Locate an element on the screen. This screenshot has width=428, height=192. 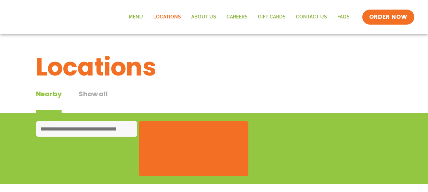
a: Menu is located at coordinates (136, 17).